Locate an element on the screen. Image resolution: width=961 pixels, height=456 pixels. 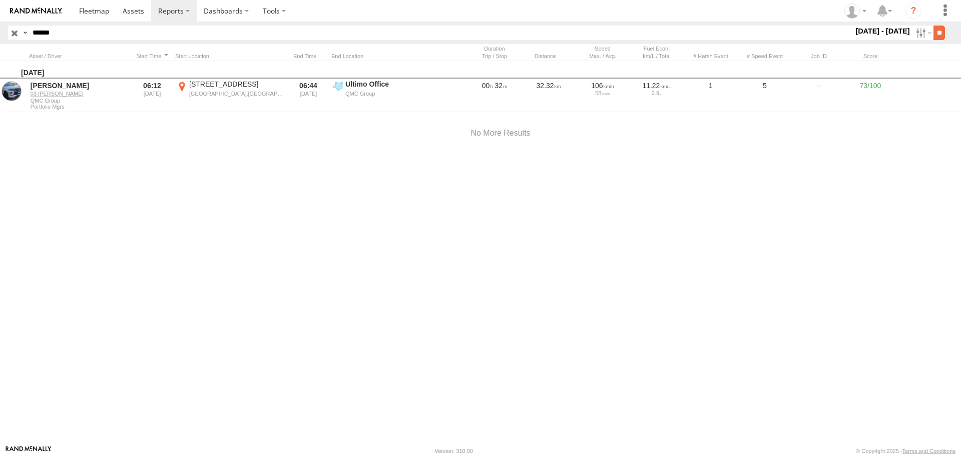
span: 32 is located at coordinates (501, 86).